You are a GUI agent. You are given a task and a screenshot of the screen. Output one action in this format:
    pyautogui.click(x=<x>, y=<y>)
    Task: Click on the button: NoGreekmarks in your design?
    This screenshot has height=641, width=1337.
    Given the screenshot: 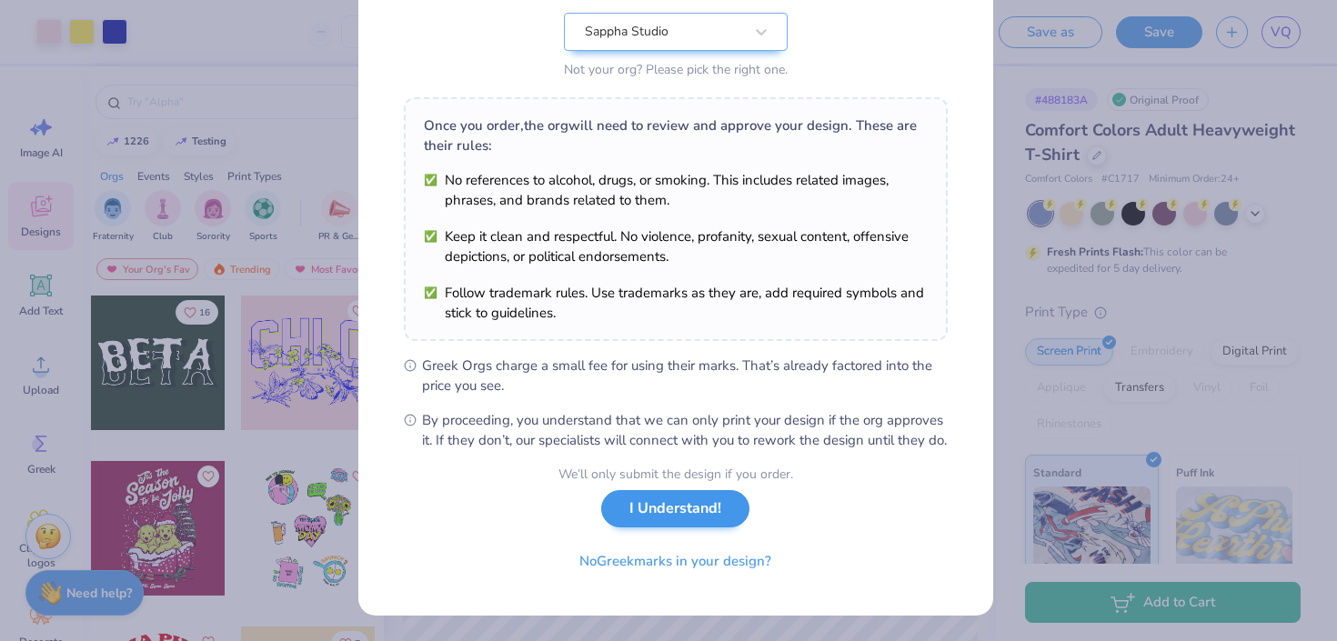 What is the action you would take?
    pyautogui.click(x=675, y=561)
    